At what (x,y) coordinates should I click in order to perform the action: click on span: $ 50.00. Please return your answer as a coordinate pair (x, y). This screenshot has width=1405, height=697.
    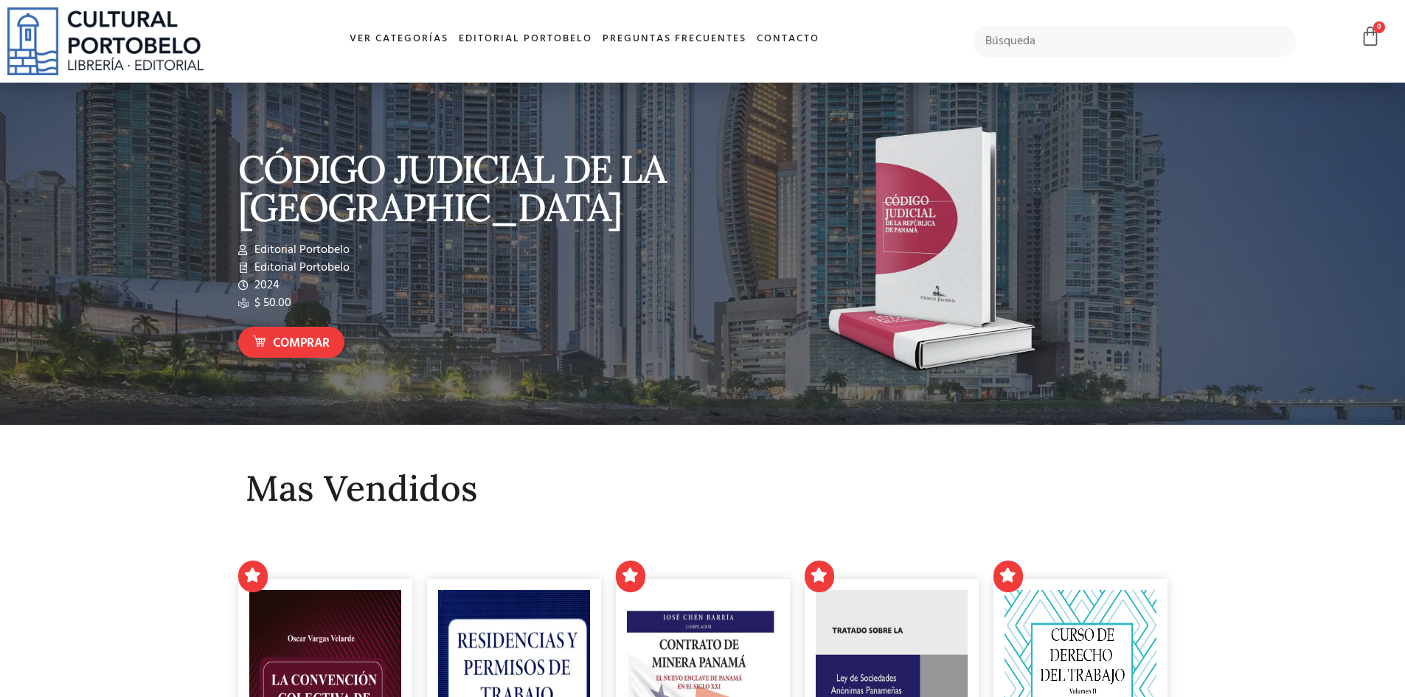
    Looking at the image, I should click on (271, 303).